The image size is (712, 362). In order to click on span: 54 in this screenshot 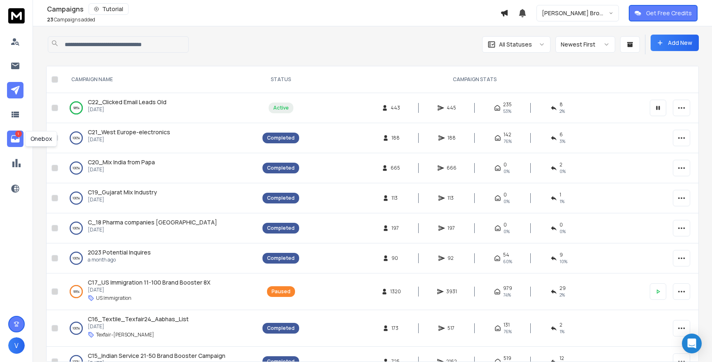, I will do `click(506, 255)`.